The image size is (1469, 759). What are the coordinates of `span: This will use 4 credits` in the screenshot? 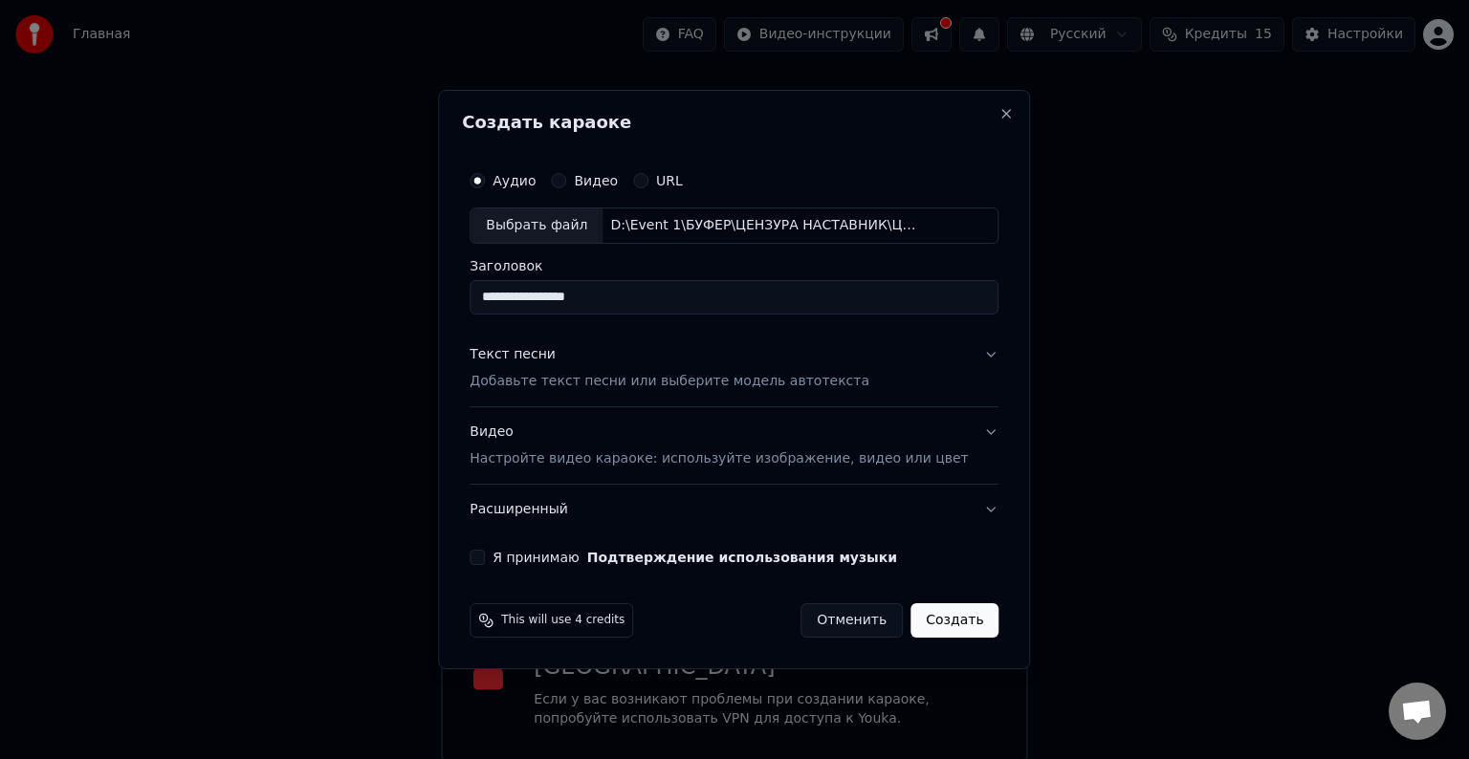 It's located at (562, 621).